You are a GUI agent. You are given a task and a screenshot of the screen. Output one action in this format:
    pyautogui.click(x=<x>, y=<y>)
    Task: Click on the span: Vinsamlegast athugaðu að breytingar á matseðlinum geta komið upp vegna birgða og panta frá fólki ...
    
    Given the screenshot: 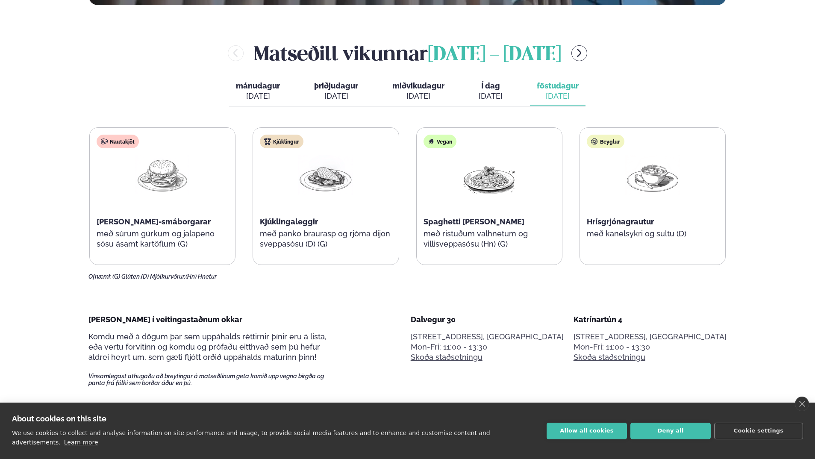 What is the action you would take?
    pyautogui.click(x=214, y=379)
    